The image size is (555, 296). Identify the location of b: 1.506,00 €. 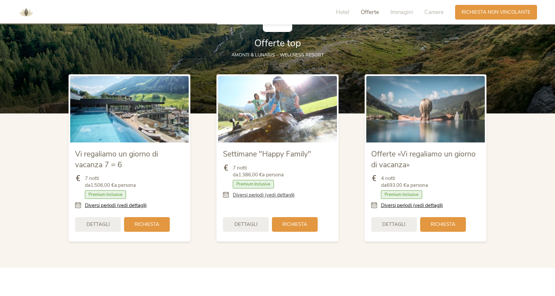
(102, 185).